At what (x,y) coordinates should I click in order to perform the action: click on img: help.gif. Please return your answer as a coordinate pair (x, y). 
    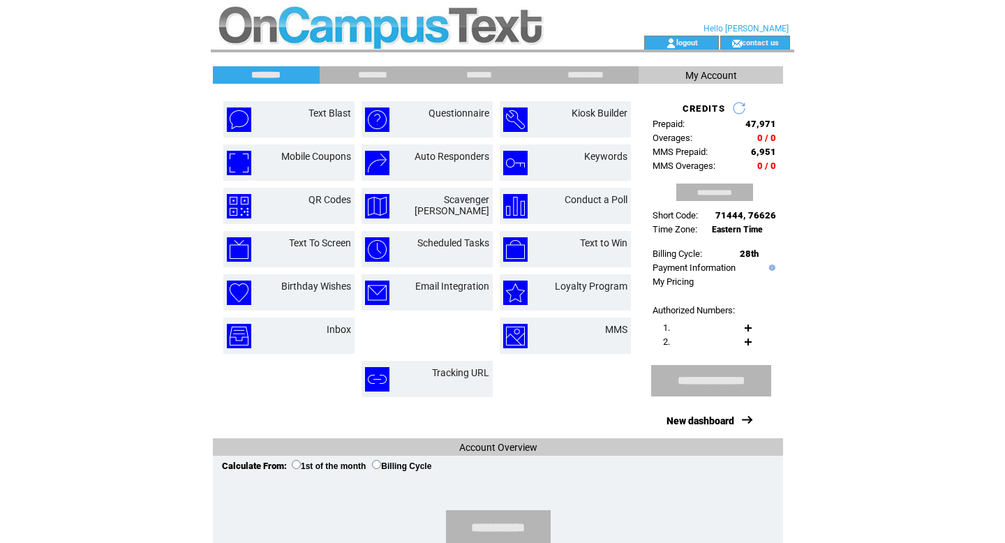
    Looking at the image, I should click on (770, 267).